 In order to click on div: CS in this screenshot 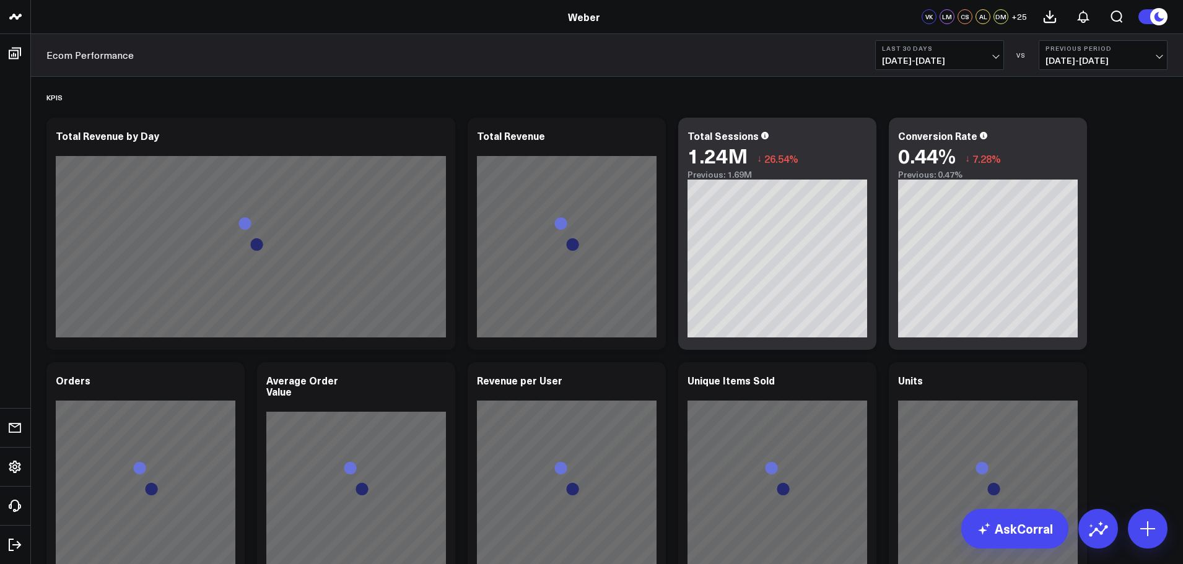, I will do `click(965, 17)`.